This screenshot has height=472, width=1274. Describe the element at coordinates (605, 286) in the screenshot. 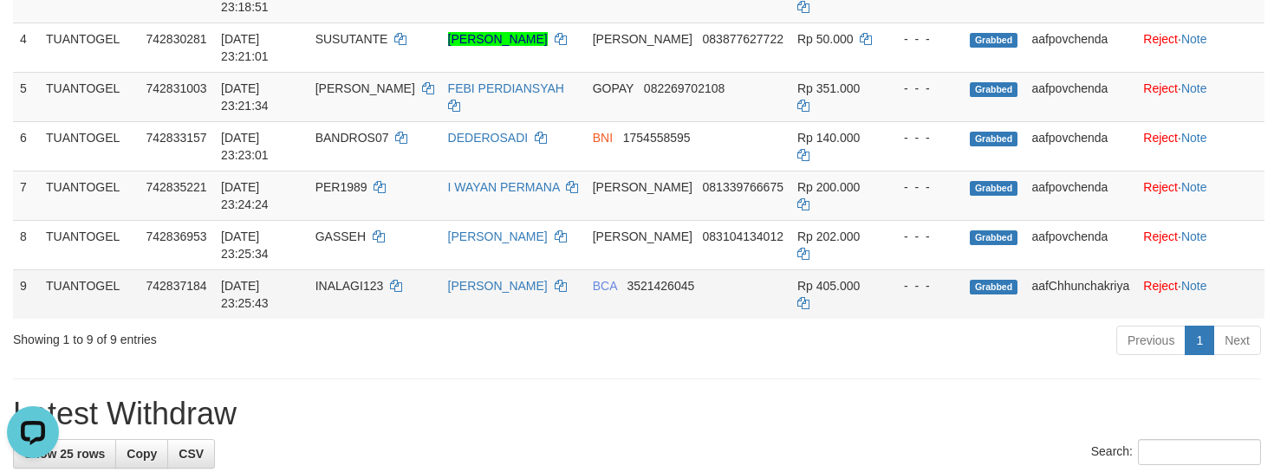

I see `span: BCA` at that location.